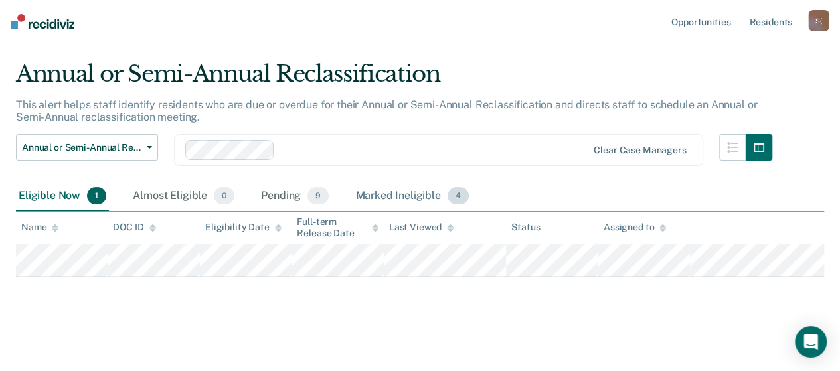 The image size is (840, 371). I want to click on div: Full-term Release Date, so click(337, 228).